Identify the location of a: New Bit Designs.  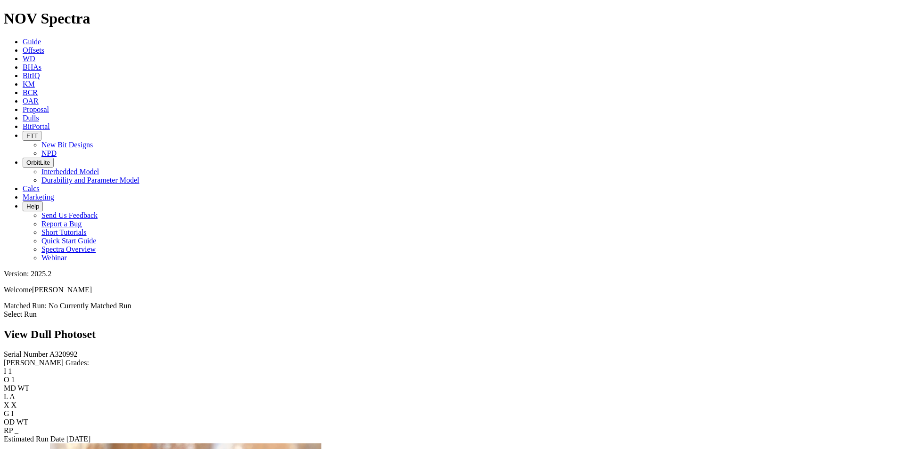
(67, 145).